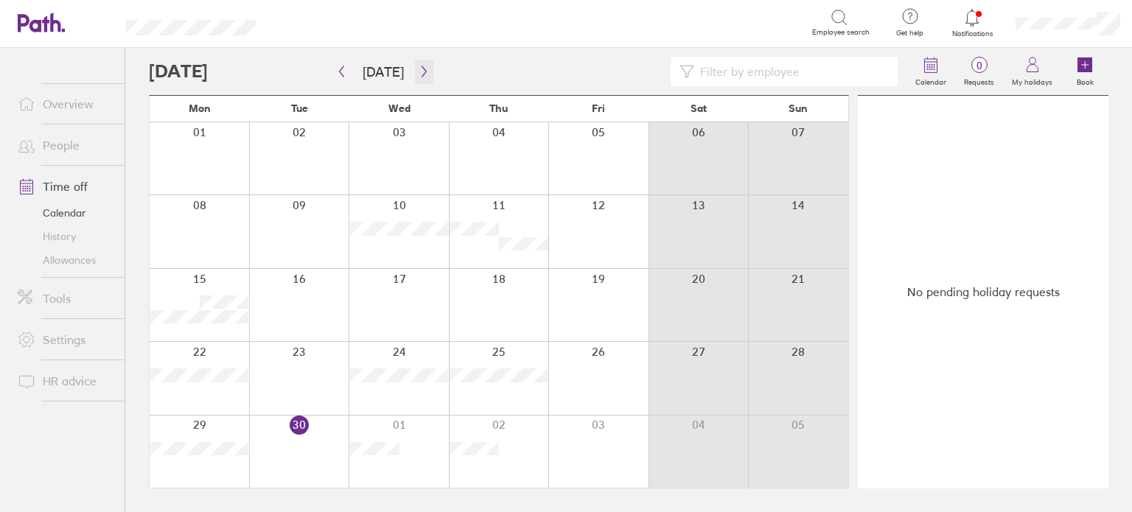  Describe the element at coordinates (979, 80) in the screenshot. I see `label: Requests` at that location.